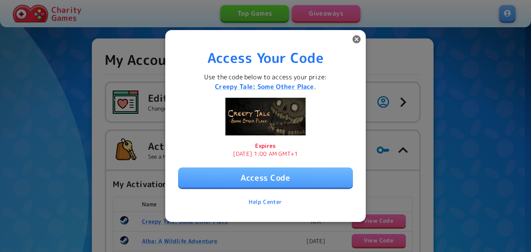 Image resolution: width=531 pixels, height=252 pixels. Describe the element at coordinates (266, 178) in the screenshot. I see `button: Access Code` at that location.